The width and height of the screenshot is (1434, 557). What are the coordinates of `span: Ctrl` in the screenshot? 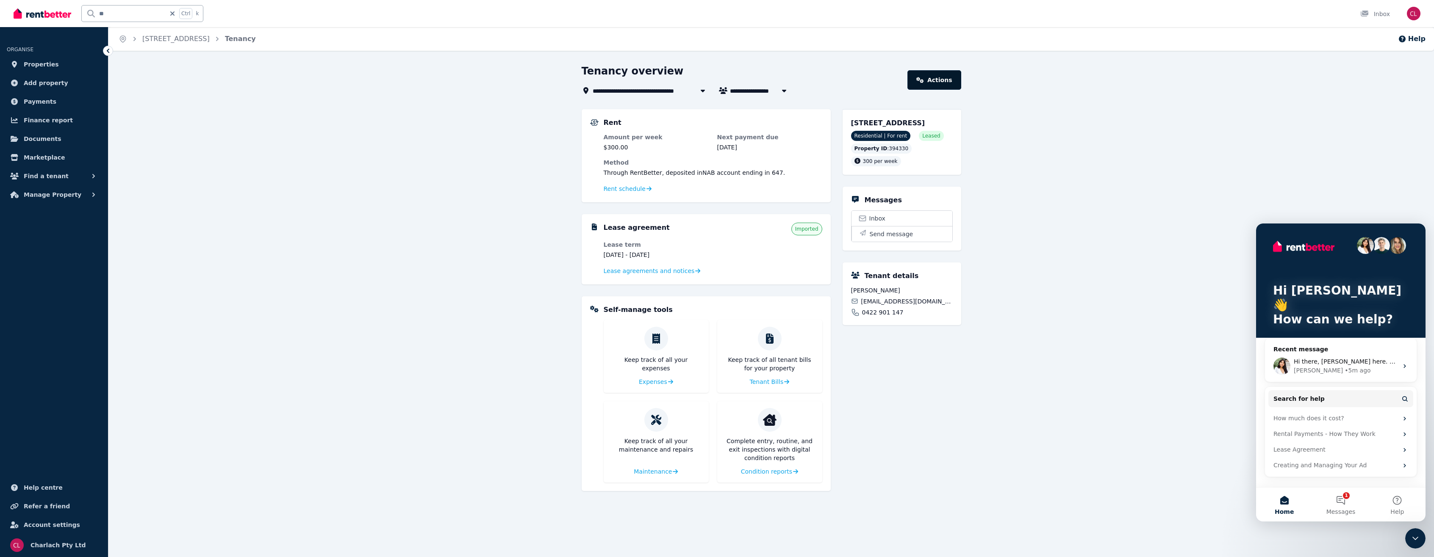 It's located at (186, 14).